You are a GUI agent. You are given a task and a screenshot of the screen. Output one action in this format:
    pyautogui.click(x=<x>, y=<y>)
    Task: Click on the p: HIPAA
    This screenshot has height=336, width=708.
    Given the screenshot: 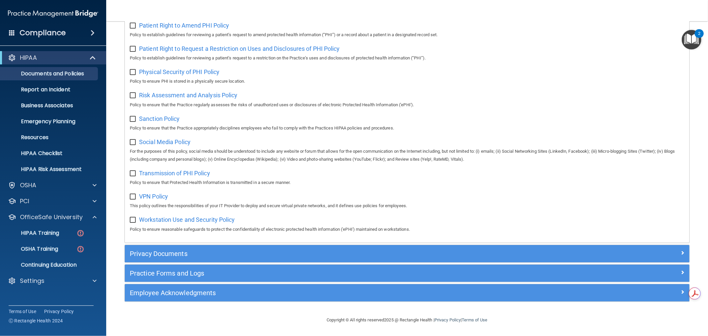 What is the action you would take?
    pyautogui.click(x=28, y=58)
    